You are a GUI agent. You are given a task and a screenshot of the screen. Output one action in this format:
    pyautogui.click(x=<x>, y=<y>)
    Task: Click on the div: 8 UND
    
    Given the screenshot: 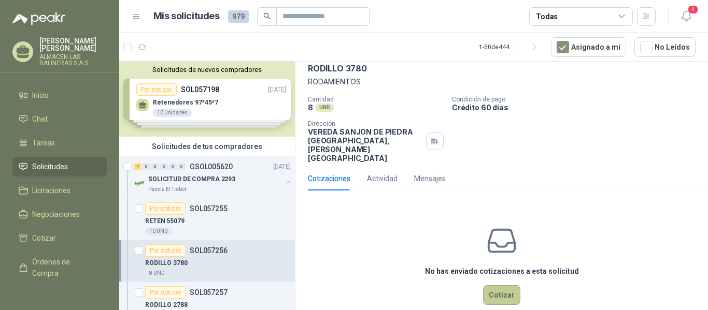 What is the action you would take?
    pyautogui.click(x=157, y=274)
    